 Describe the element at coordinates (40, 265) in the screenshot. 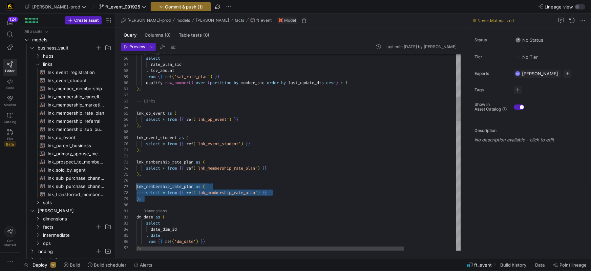

I see `span: Deploy` at that location.